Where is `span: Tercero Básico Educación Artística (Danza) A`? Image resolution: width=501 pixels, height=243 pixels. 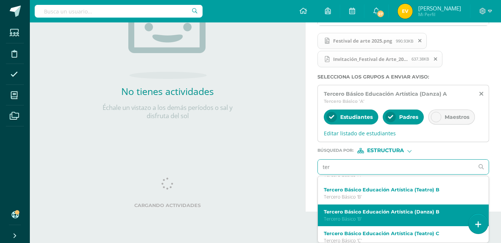 span: Tercero Básico Educación Artística (Danza) A is located at coordinates (386, 94).